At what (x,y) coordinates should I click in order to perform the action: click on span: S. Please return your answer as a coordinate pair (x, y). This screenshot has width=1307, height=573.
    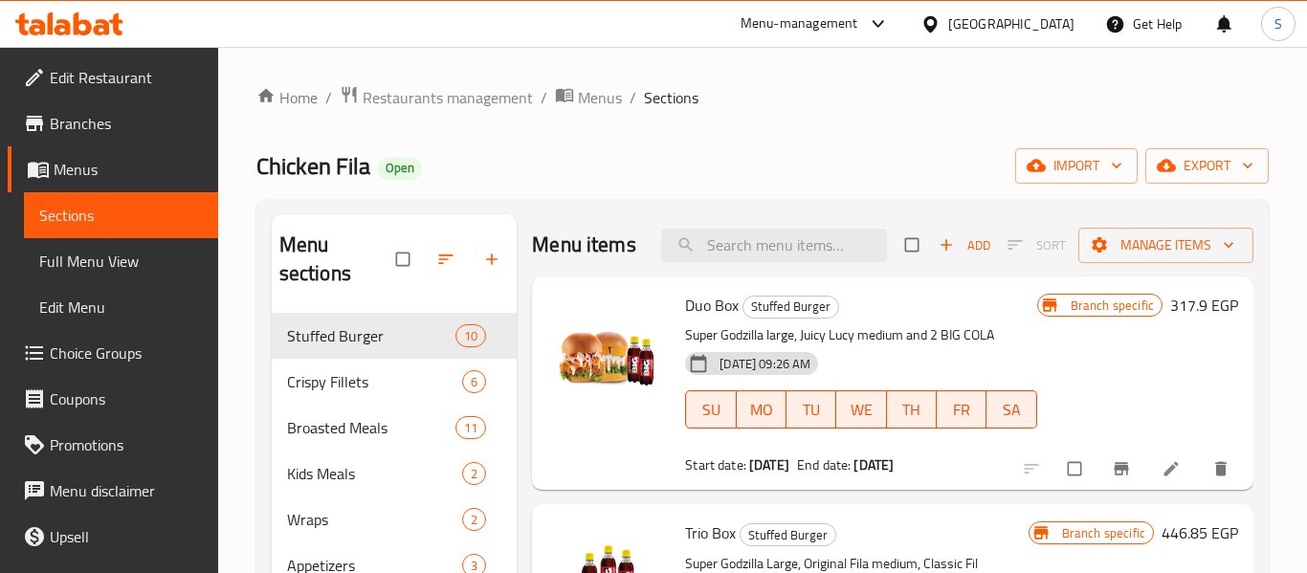
    Looking at the image, I should click on (1278, 24).